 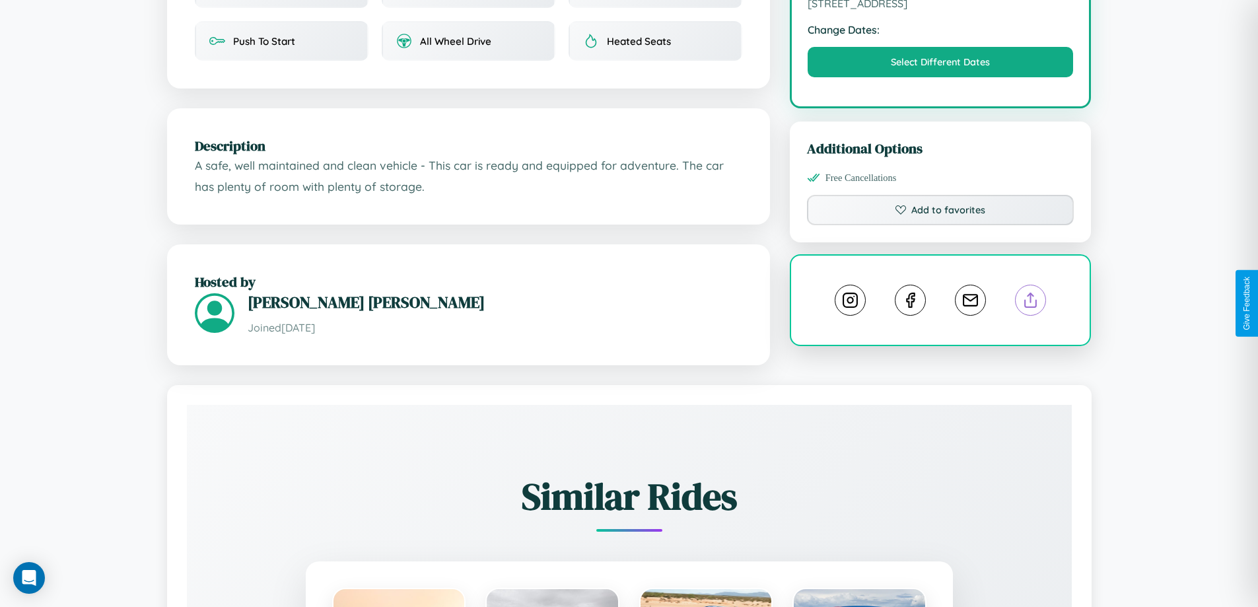 I want to click on h2: Hosted by, so click(x=468, y=281).